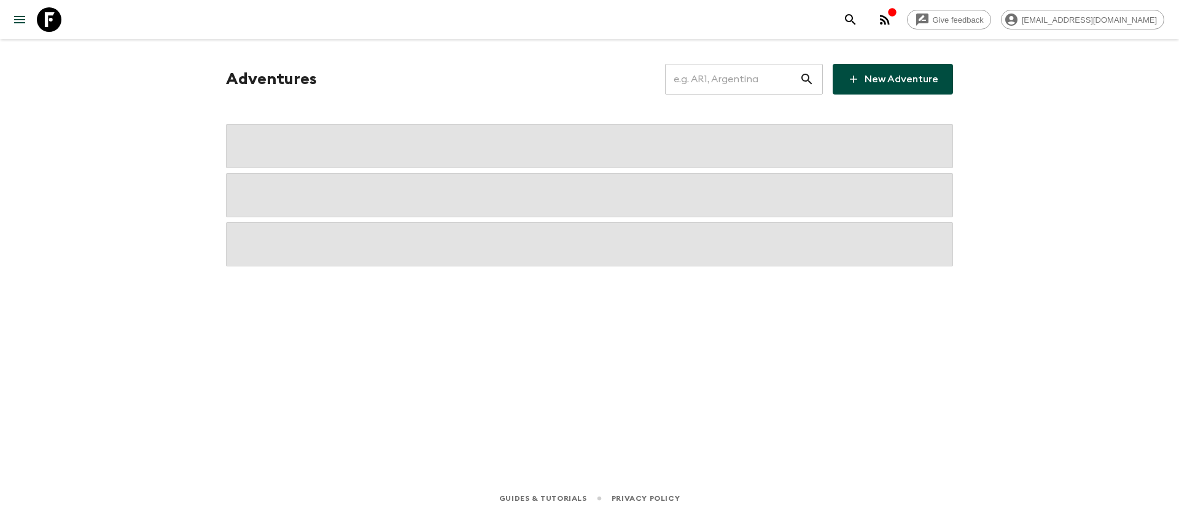  What do you see at coordinates (543, 499) in the screenshot?
I see `a: Guides & Tutorials` at bounding box center [543, 499].